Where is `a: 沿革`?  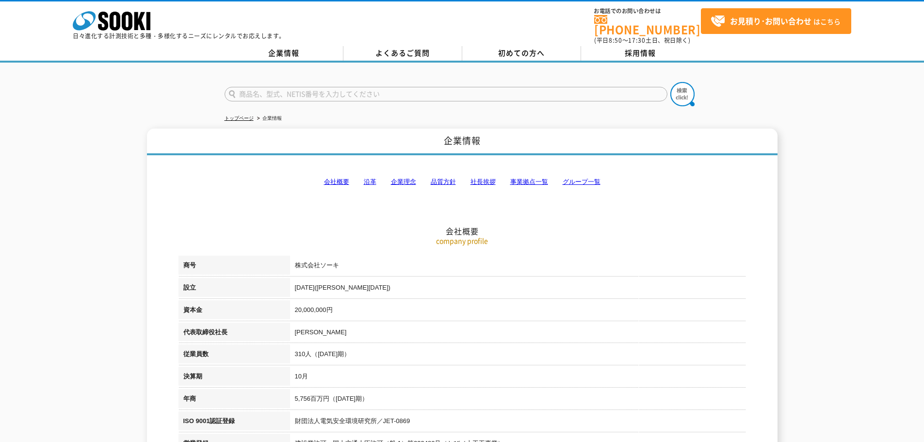 a: 沿革 is located at coordinates (370, 181).